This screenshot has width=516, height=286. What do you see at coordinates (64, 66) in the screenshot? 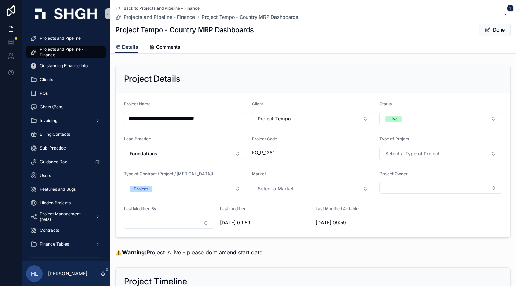
I see `span: Outstanding Finance Info` at bounding box center [64, 66].